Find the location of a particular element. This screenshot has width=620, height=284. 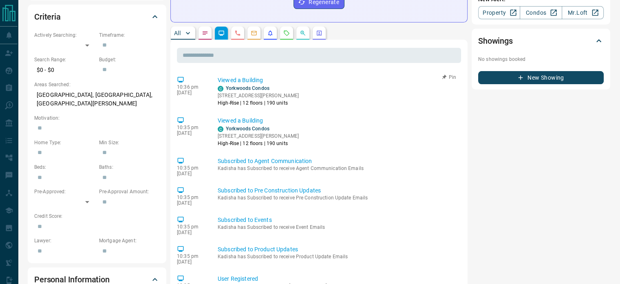

p: Areas Searched: is located at coordinates (97, 84).